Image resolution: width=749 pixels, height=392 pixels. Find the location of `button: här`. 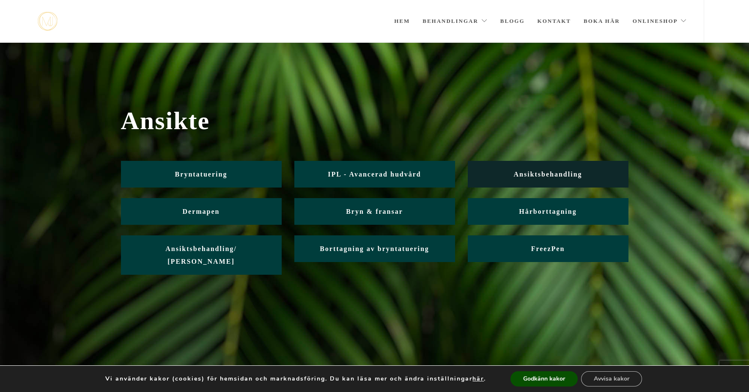

button: här is located at coordinates (478, 378).